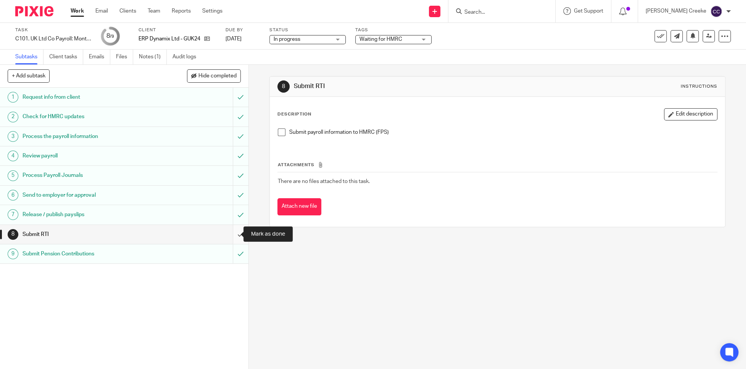  Describe the element at coordinates (187, 57) in the screenshot. I see `a: Audit logs` at that location.